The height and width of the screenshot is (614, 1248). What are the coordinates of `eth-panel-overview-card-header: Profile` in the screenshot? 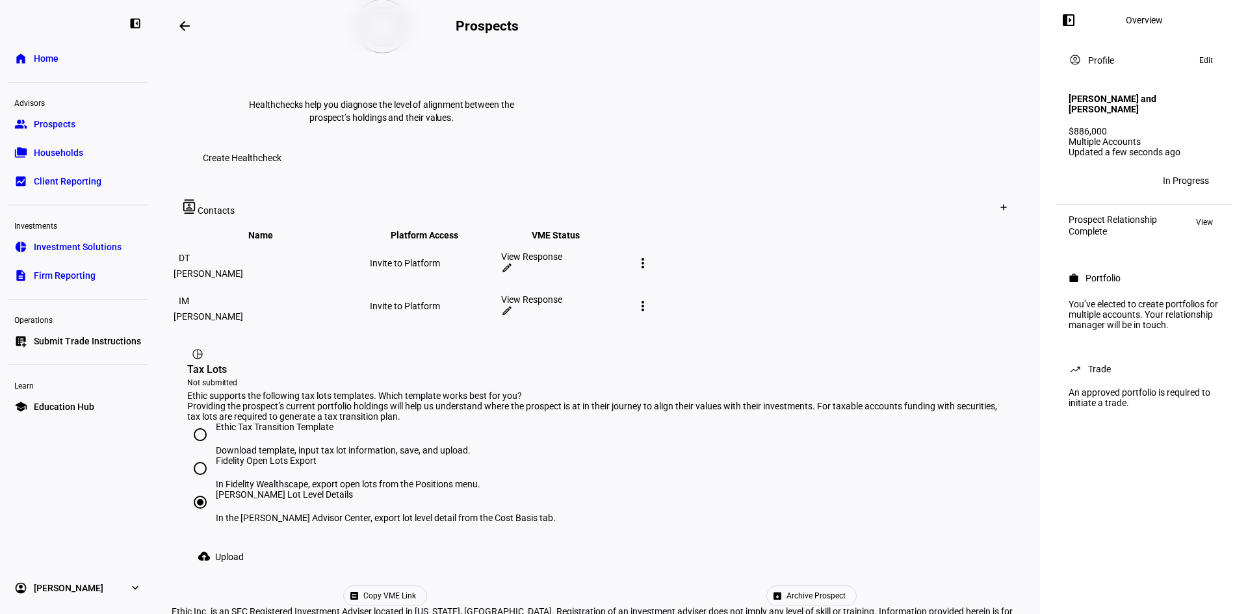 It's located at (1144, 60).